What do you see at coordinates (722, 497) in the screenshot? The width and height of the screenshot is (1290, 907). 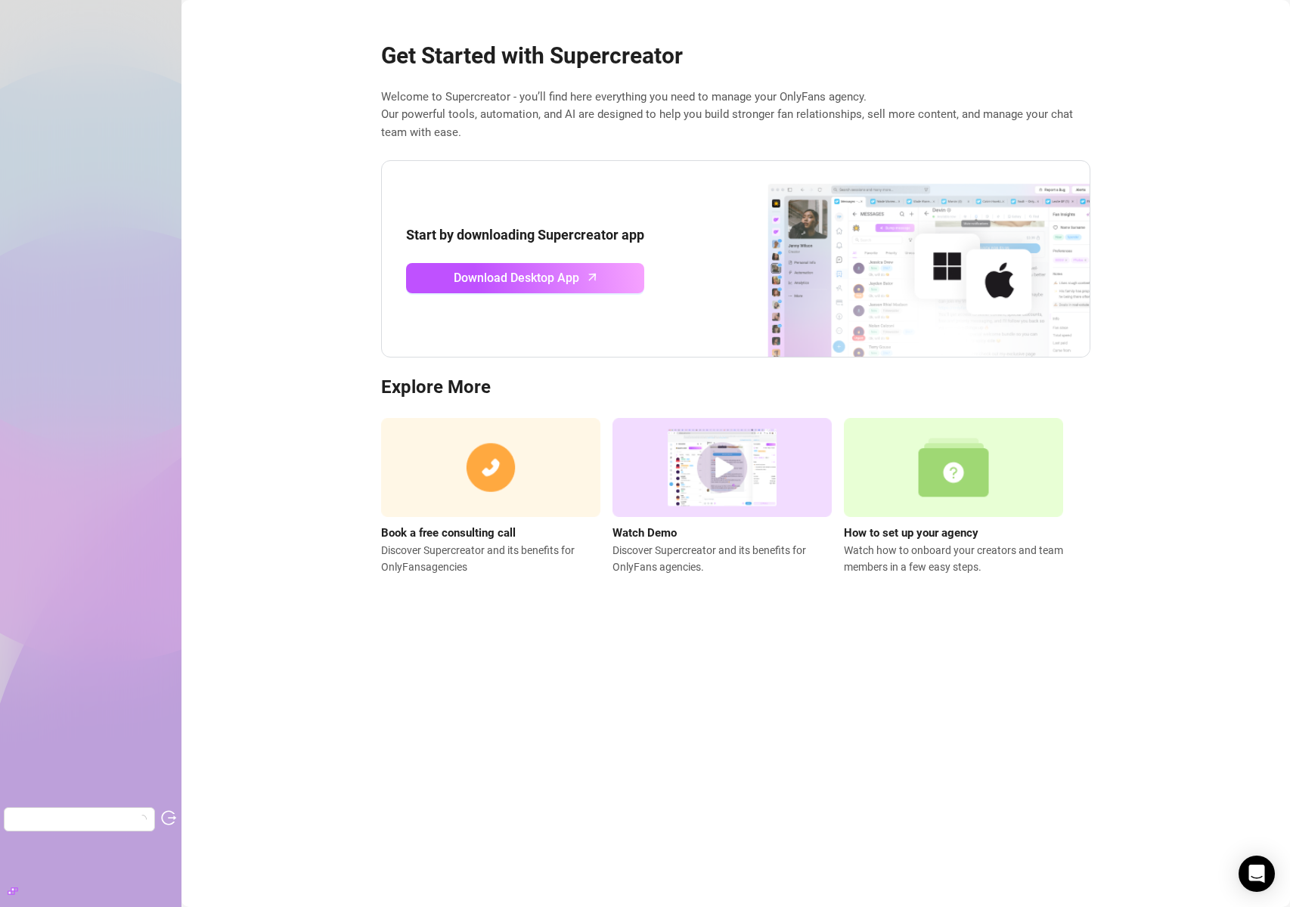 I see `a: Watch DemoDiscover Supercreator and its benefits for OnlyFans agencies.` at bounding box center [722, 497].